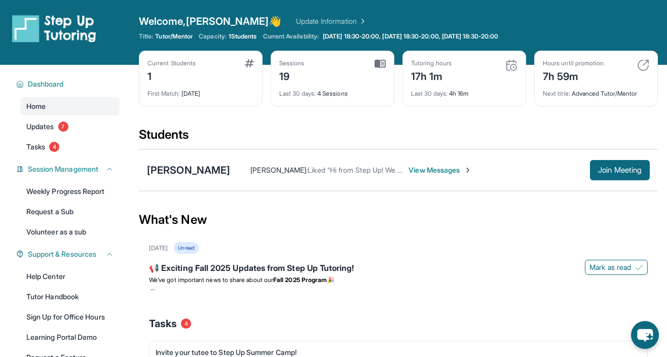 The width and height of the screenshot is (667, 357). I want to click on div: 19, so click(292, 76).